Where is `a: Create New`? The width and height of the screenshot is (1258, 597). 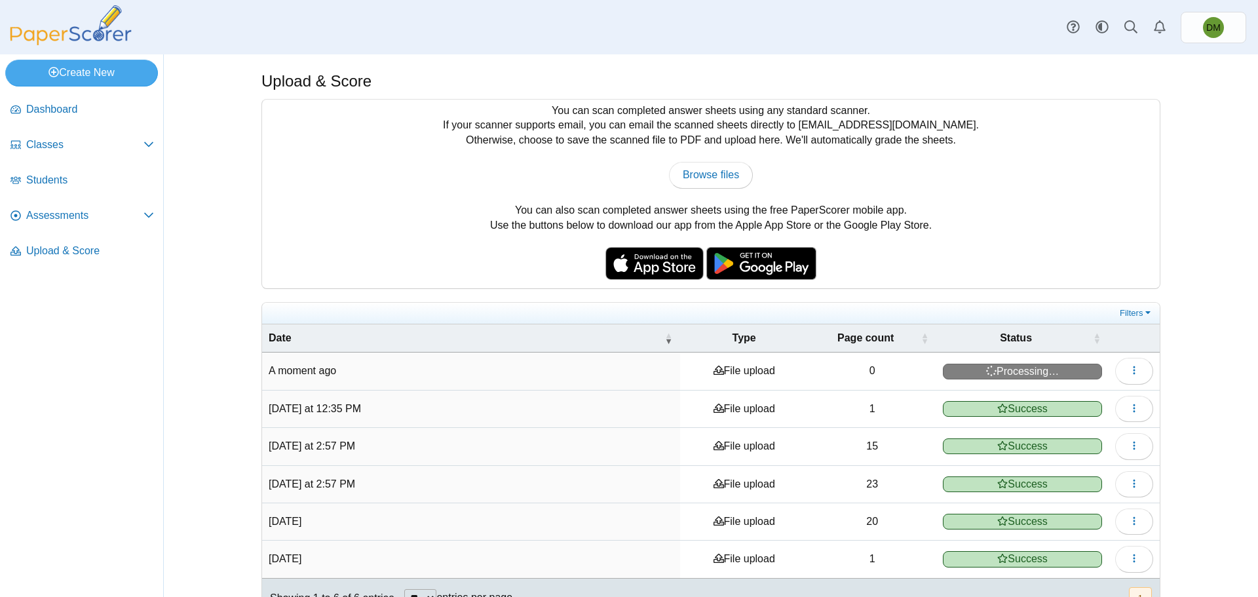
a: Create New is located at coordinates (81, 73).